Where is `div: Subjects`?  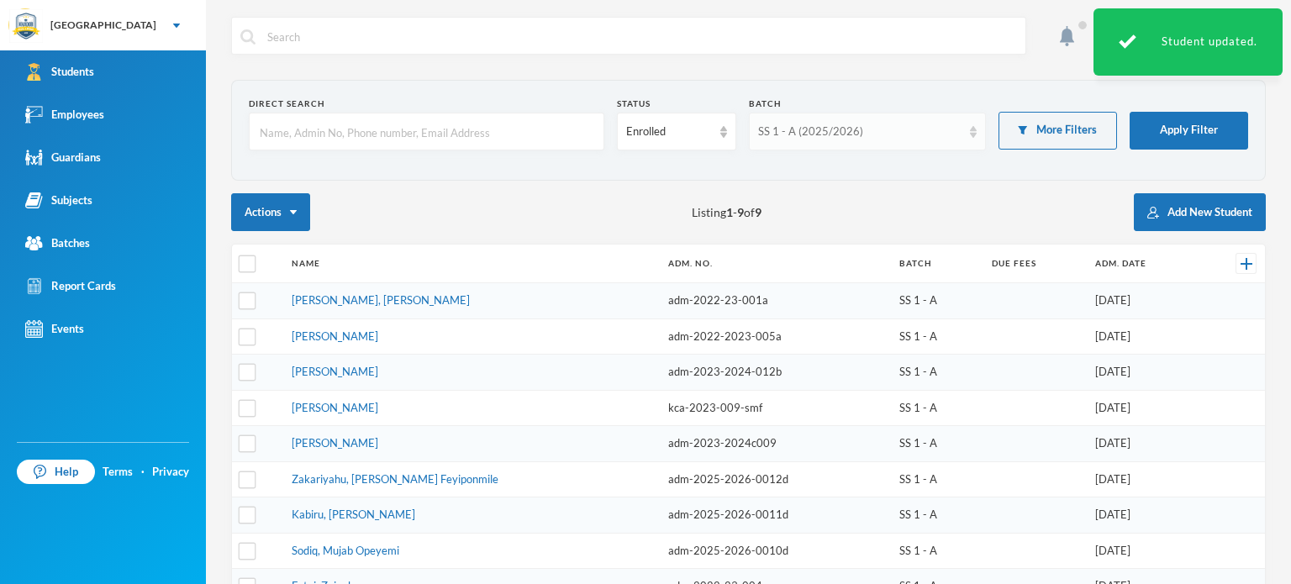 div: Subjects is located at coordinates (59, 200).